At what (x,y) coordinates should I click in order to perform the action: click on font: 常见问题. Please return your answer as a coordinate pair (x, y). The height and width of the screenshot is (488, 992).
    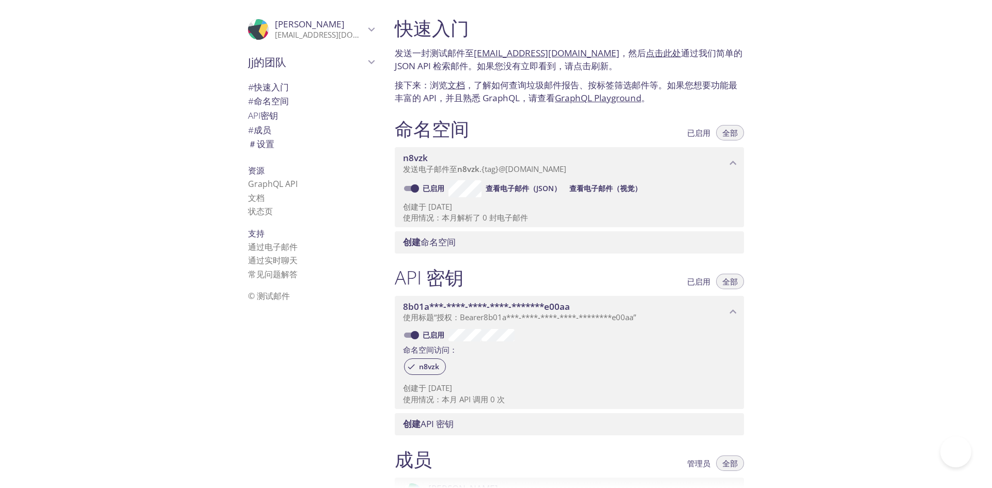
    Looking at the image, I should click on (265, 274).